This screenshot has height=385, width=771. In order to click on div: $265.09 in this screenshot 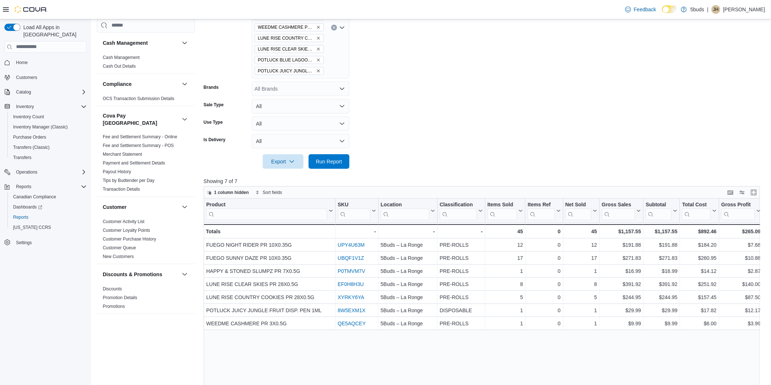, I will do `click(741, 232)`.